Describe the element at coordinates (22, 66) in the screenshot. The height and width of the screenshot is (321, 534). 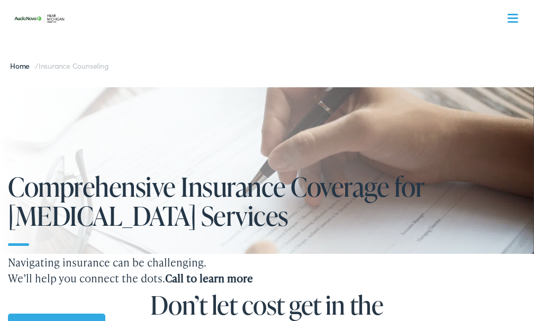
I see `a: Home` at that location.